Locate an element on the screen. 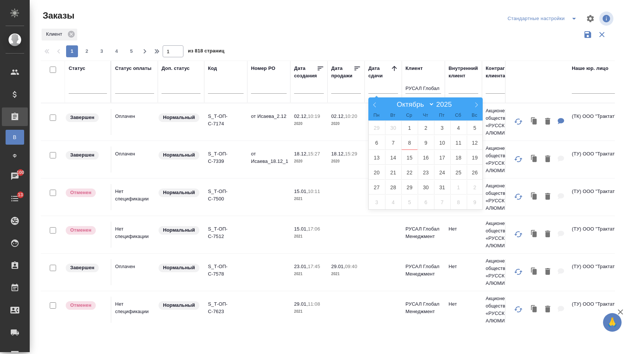  button: 5 is located at coordinates (132, 51).